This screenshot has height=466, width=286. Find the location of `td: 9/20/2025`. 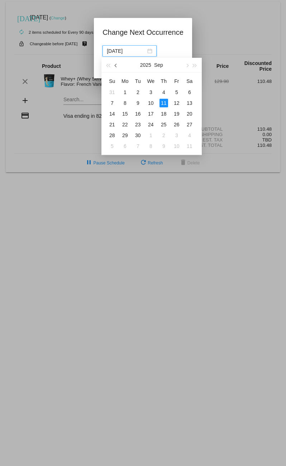

td: 9/20/2025 is located at coordinates (190, 114).